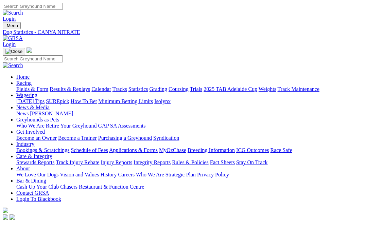 The height and width of the screenshot is (230, 367). I want to click on a: MyOzChase, so click(173, 150).